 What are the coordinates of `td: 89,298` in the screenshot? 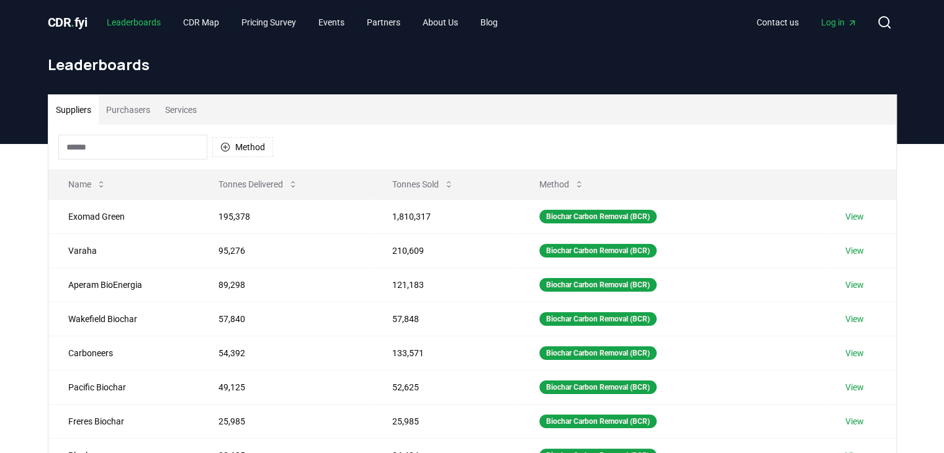 It's located at (285, 284).